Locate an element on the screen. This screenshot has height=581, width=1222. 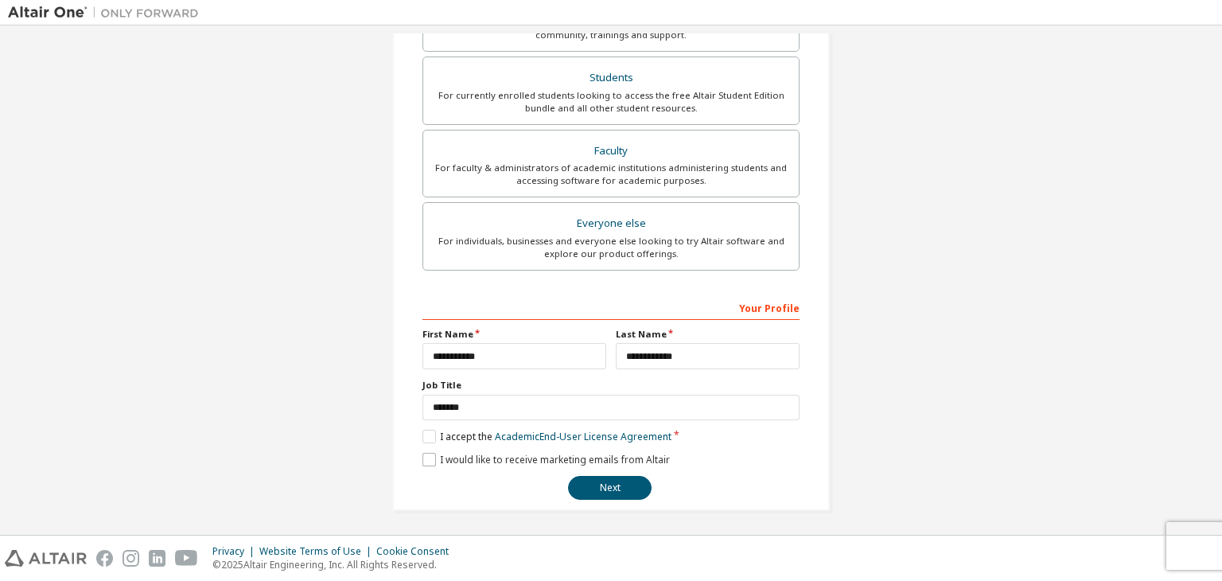
button: Next is located at coordinates (609, 488).